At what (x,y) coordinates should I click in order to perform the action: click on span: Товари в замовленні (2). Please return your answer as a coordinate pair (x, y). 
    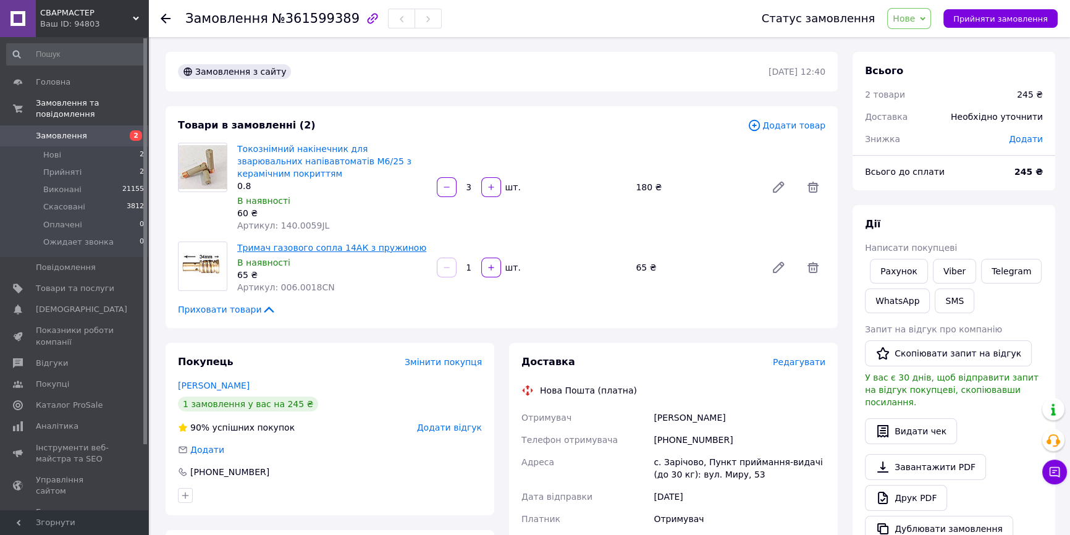
    Looking at the image, I should click on (247, 125).